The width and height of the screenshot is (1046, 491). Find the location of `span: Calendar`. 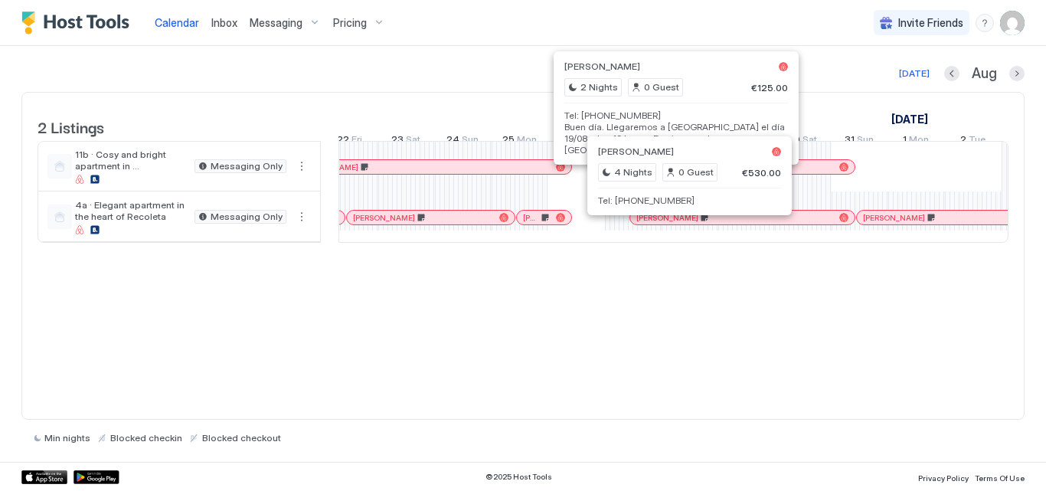

span: Calendar is located at coordinates (177, 22).